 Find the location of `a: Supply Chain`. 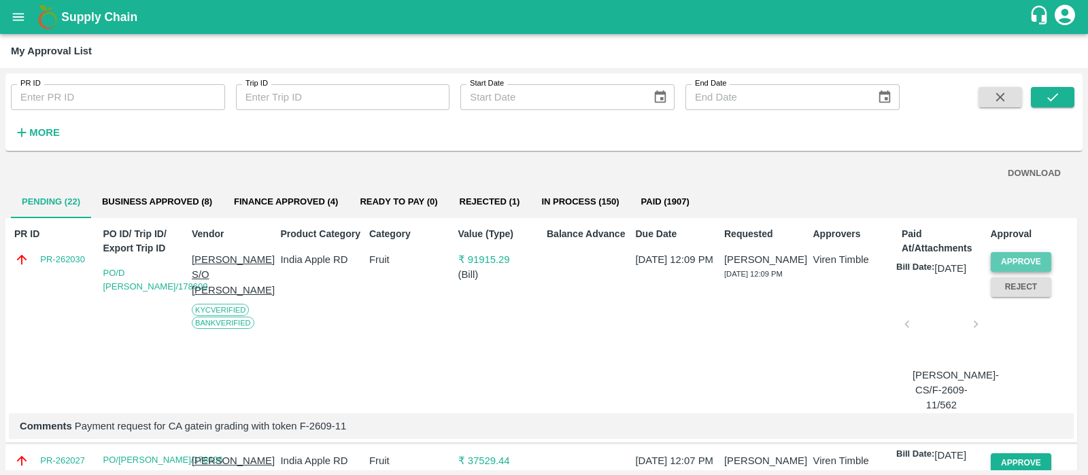

a: Supply Chain is located at coordinates (544, 17).